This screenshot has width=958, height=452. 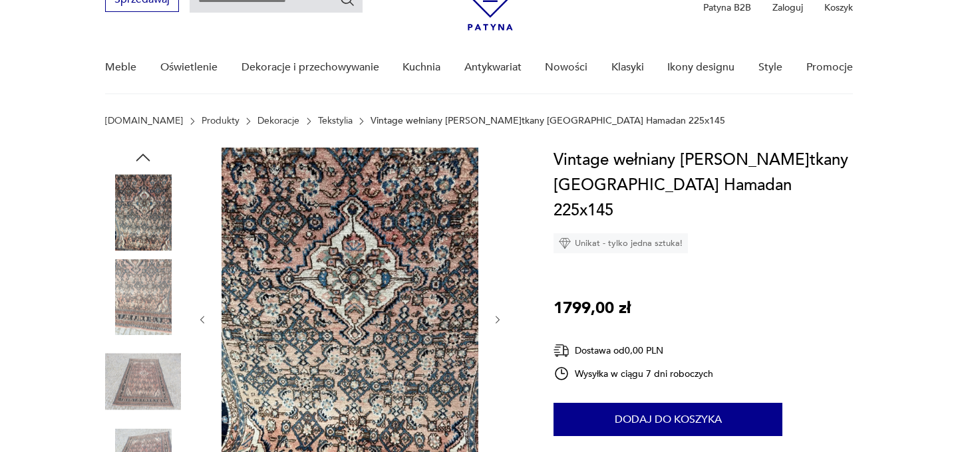 I want to click on p: 1799,00 zł, so click(x=592, y=309).